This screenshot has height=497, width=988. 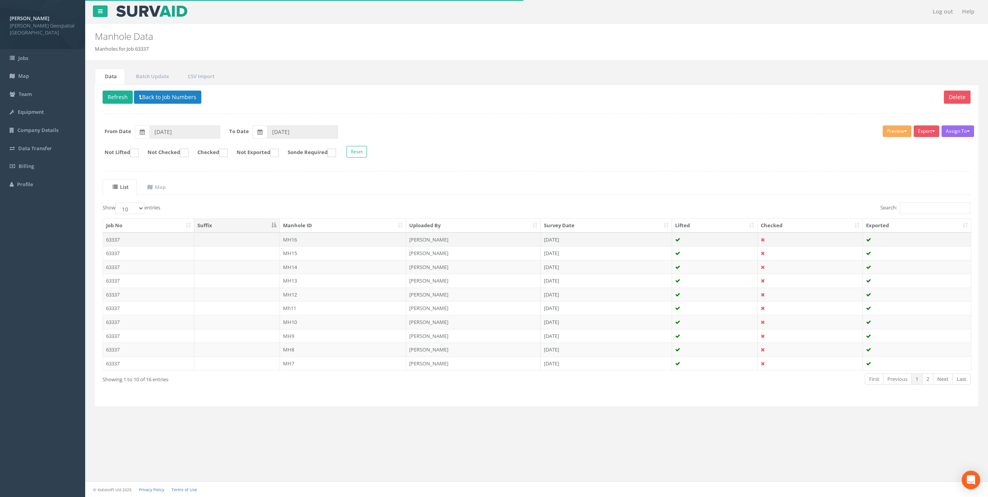 What do you see at coordinates (943, 379) in the screenshot?
I see `a: Next` at bounding box center [943, 379].